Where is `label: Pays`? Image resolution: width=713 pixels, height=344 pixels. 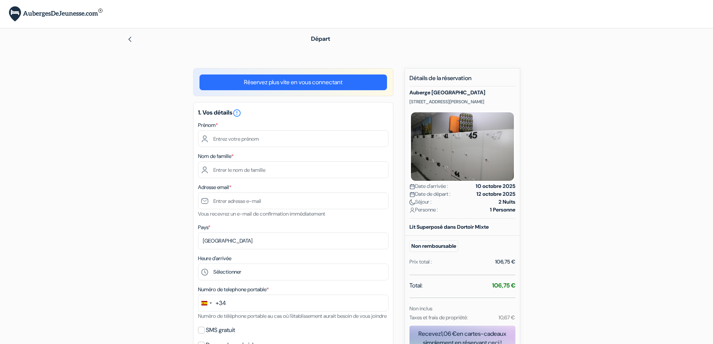 label: Pays is located at coordinates (204, 227).